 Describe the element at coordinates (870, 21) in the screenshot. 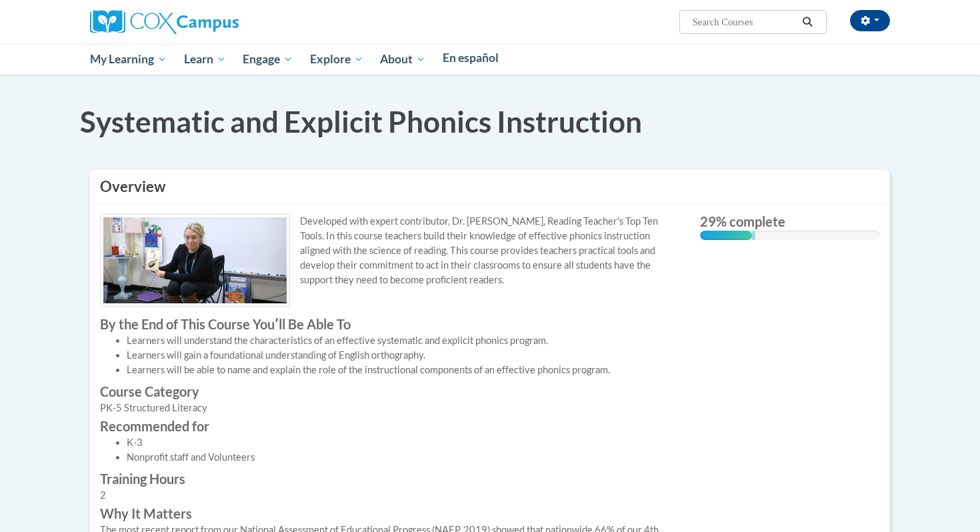

I see `button: Account Settings` at that location.